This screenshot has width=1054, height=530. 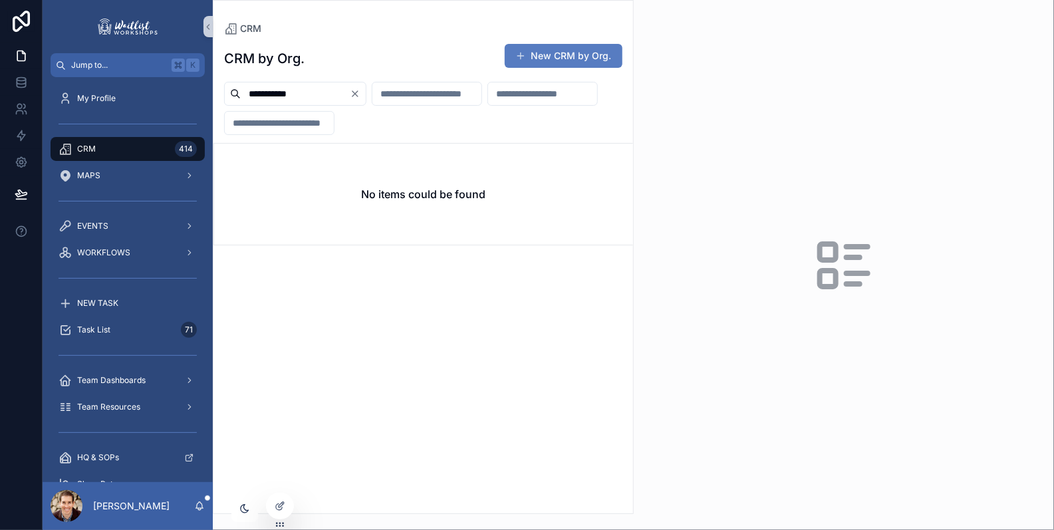 I want to click on span: NEW TASK, so click(x=98, y=303).